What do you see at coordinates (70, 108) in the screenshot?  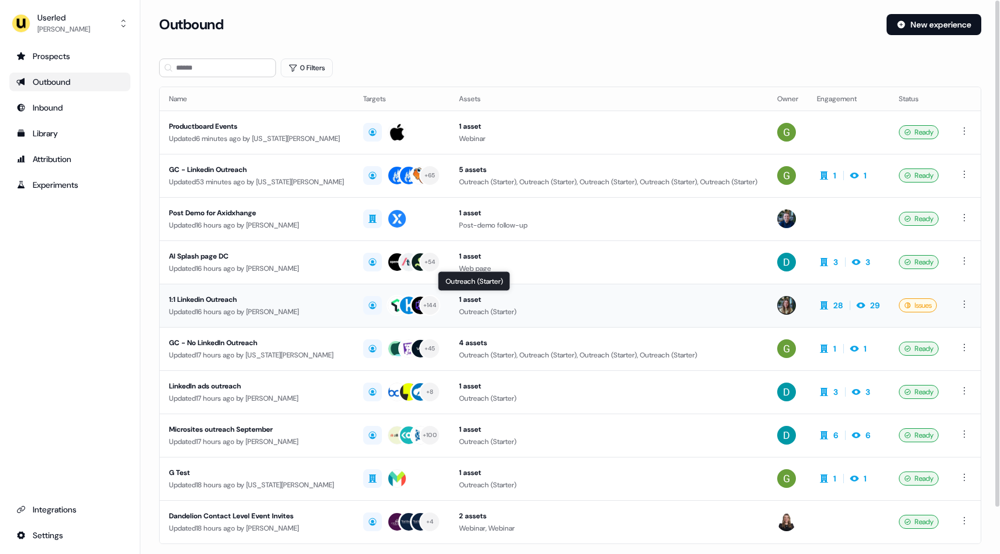 I see `div: Inbound` at bounding box center [70, 108].